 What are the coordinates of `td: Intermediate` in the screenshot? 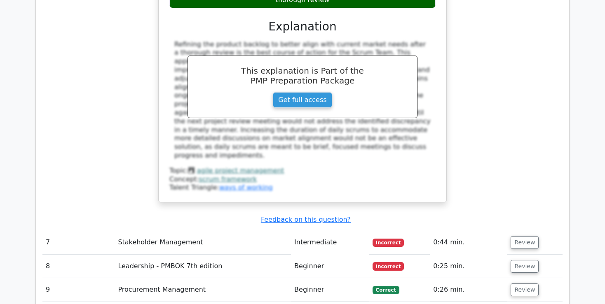 It's located at (330, 243).